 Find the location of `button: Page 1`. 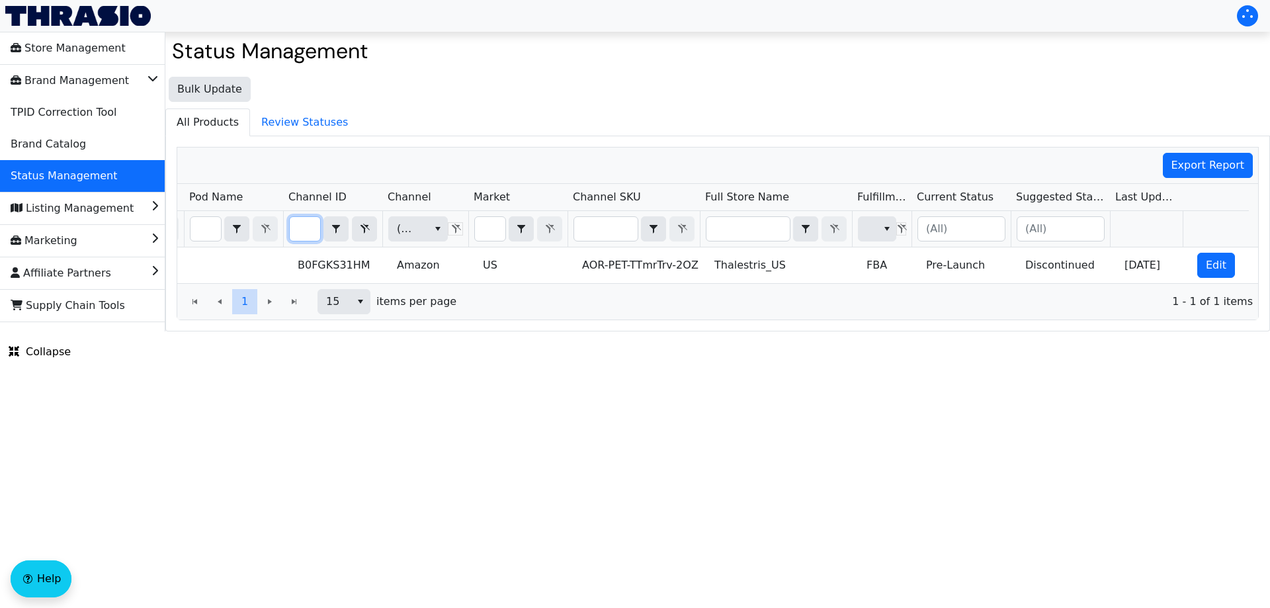

button: Page 1 is located at coordinates (245, 302).